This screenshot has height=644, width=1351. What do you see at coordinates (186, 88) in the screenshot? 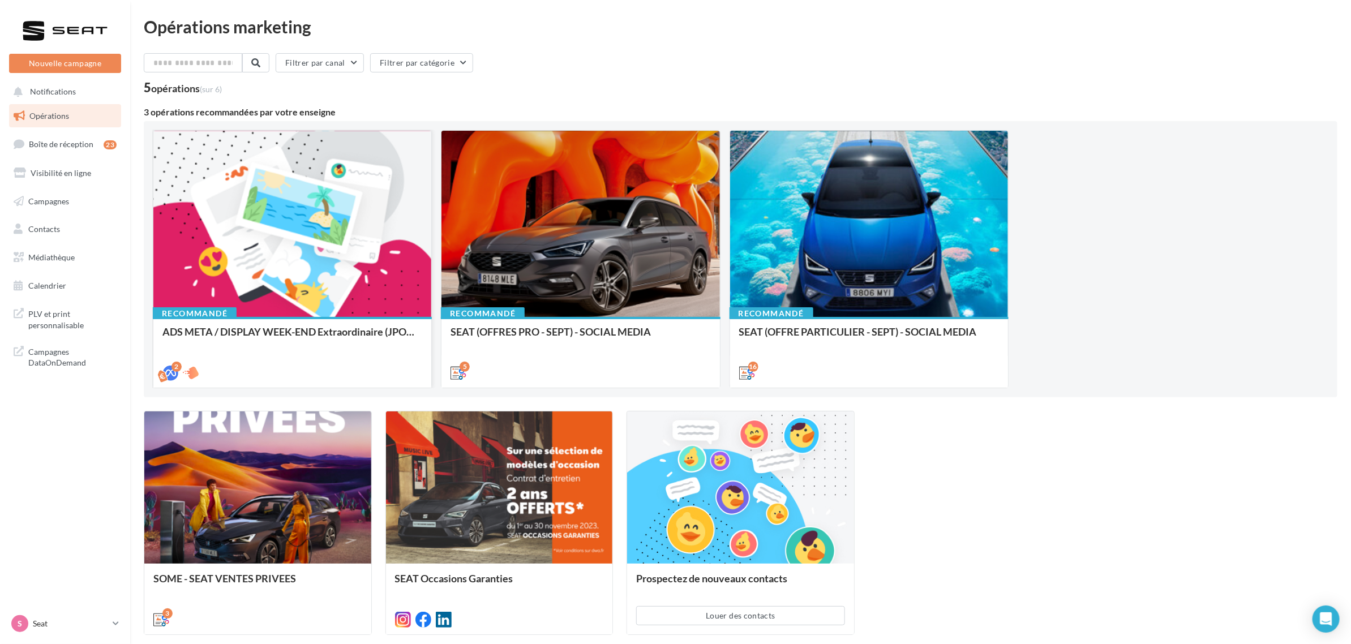
I see `div: opérations` at bounding box center [186, 88].